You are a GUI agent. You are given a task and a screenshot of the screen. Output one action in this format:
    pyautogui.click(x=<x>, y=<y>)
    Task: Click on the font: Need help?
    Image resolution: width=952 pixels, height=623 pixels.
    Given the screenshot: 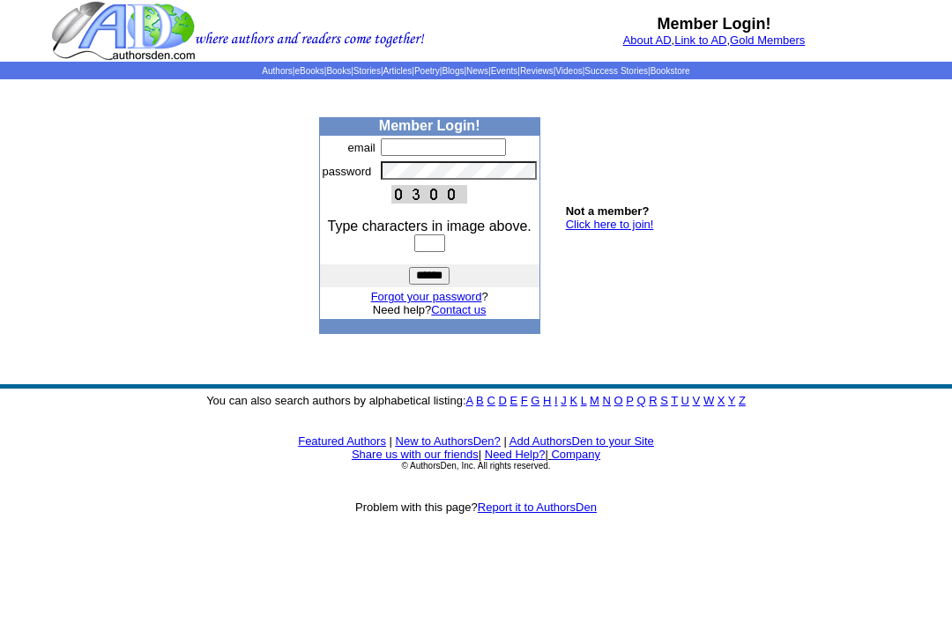 What is the action you would take?
    pyautogui.click(x=429, y=309)
    